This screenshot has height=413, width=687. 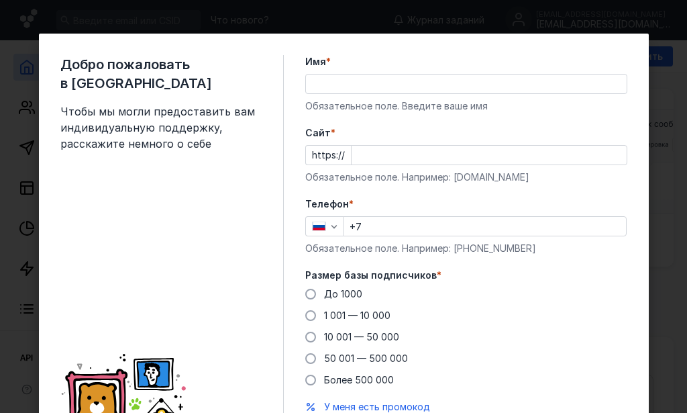 I want to click on span: 10 001 — 50 000, so click(x=362, y=336).